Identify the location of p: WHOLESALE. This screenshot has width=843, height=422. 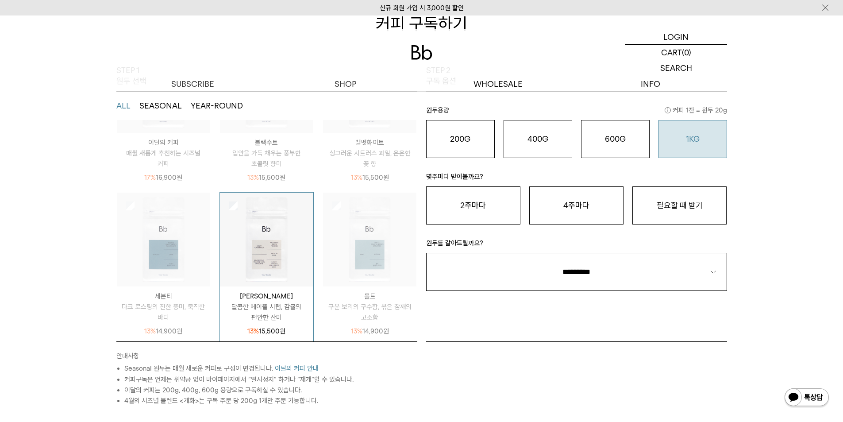
(498, 84).